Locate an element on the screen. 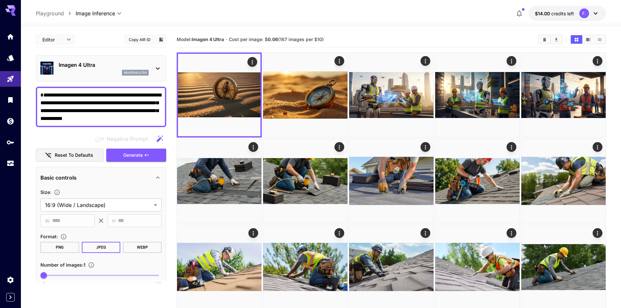 This screenshot has height=308, width=621. div: Show images in grid viewShow images in video viewShow images in list view is located at coordinates (588, 39).